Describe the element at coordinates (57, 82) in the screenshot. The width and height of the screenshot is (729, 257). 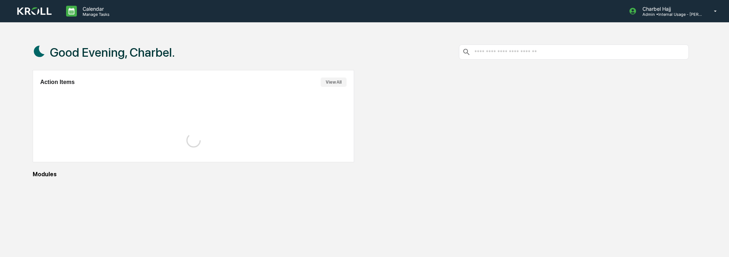
I see `h2: Action Items` at that location.